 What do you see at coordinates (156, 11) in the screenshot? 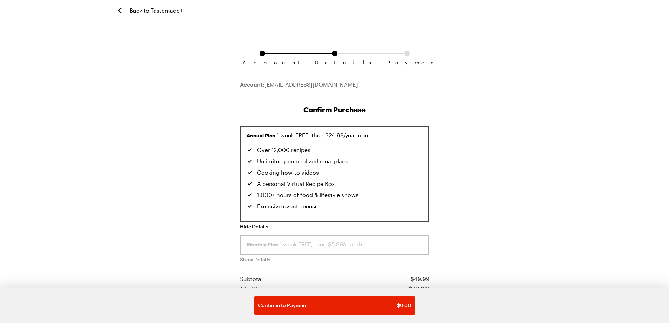
I see `span: Back to Tastemade+` at bounding box center [156, 11].